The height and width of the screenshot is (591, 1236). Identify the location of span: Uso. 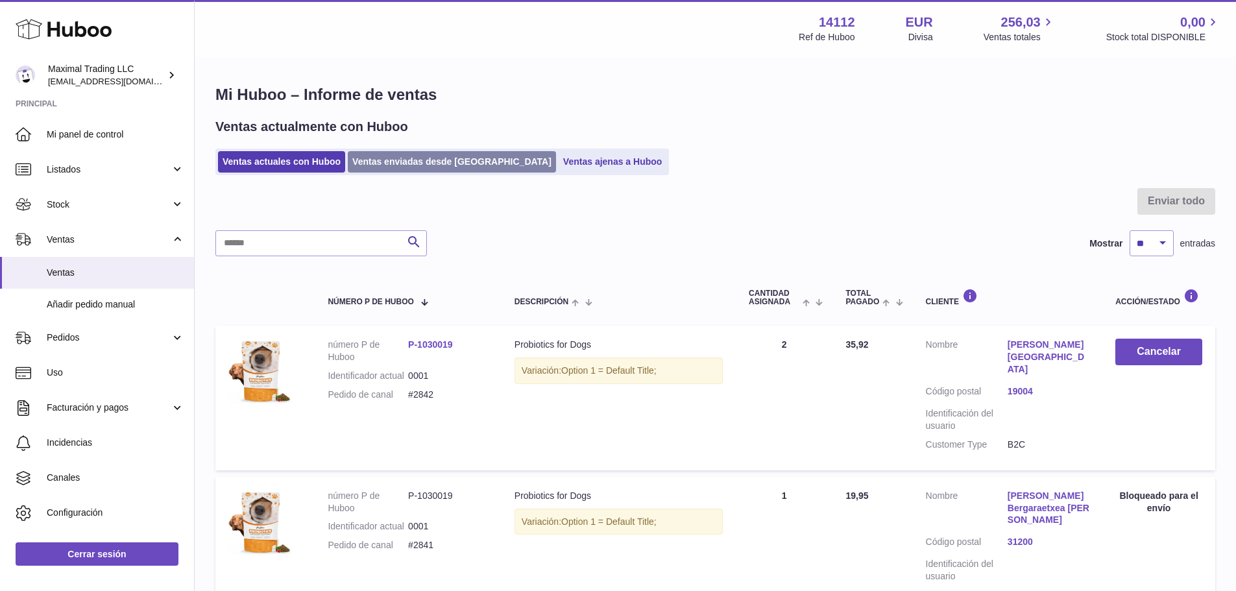
(115, 372).